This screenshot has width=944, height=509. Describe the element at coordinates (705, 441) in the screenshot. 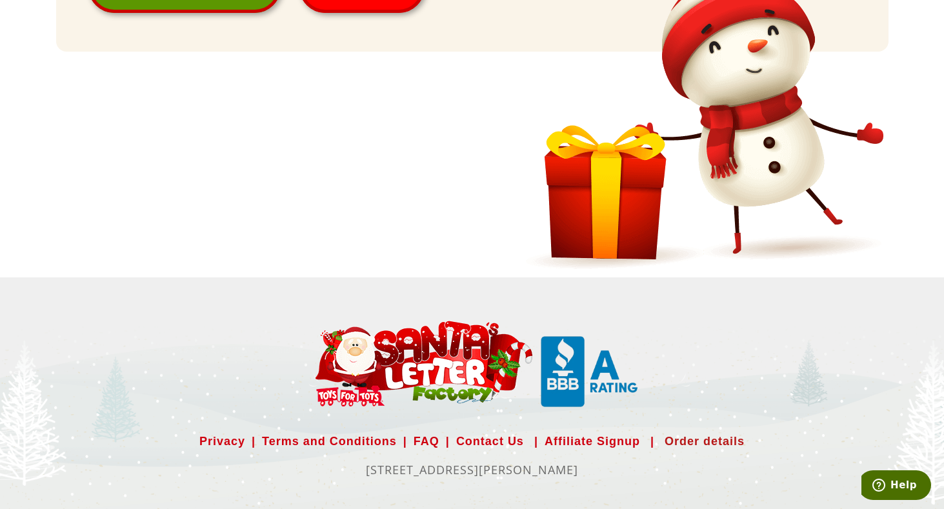

I see `a: Order details` at that location.